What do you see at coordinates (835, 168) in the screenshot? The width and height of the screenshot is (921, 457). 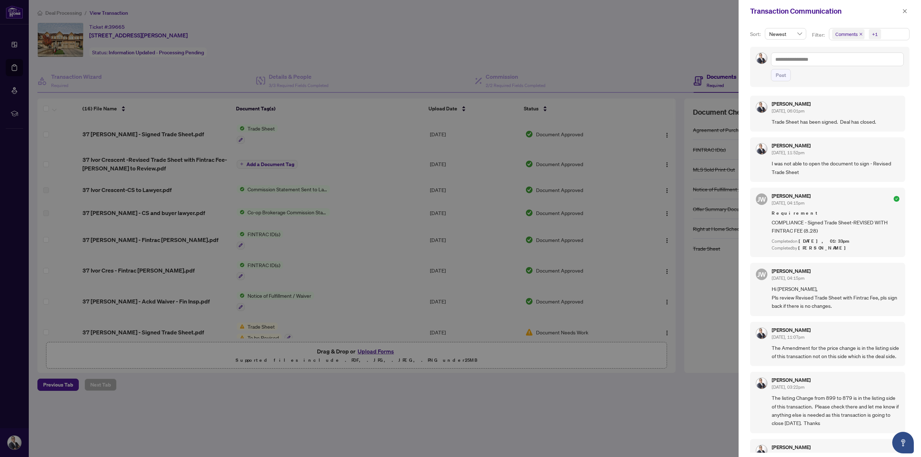 I see `span: I was not able to open the document to sign - Revised Trade Sheet` at bounding box center [835, 168].